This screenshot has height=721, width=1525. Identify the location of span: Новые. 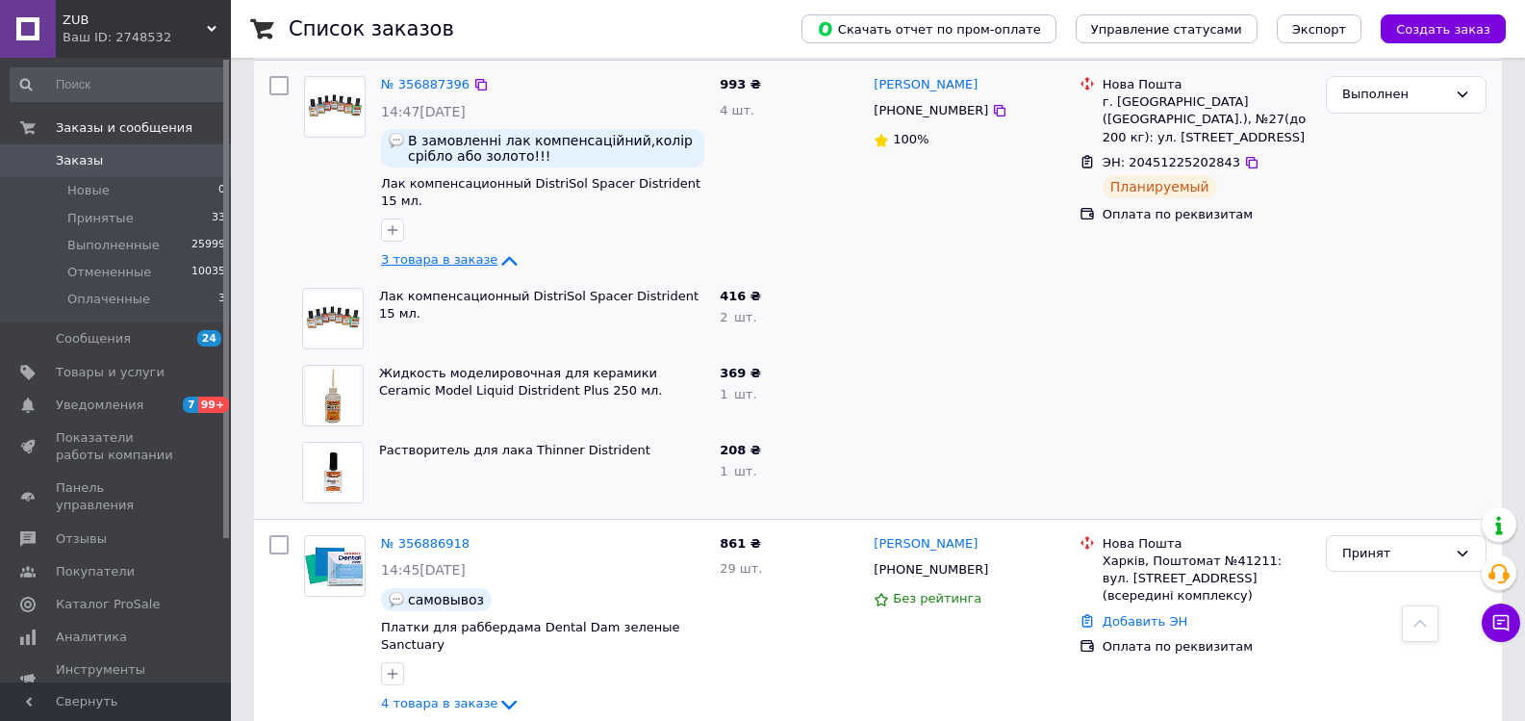
(89, 191).